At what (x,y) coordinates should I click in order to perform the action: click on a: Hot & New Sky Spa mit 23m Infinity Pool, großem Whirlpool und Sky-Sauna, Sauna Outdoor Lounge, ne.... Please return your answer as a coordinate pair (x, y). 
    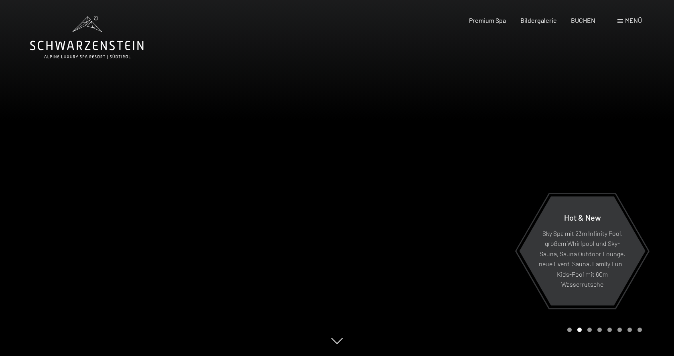
    Looking at the image, I should click on (582, 251).